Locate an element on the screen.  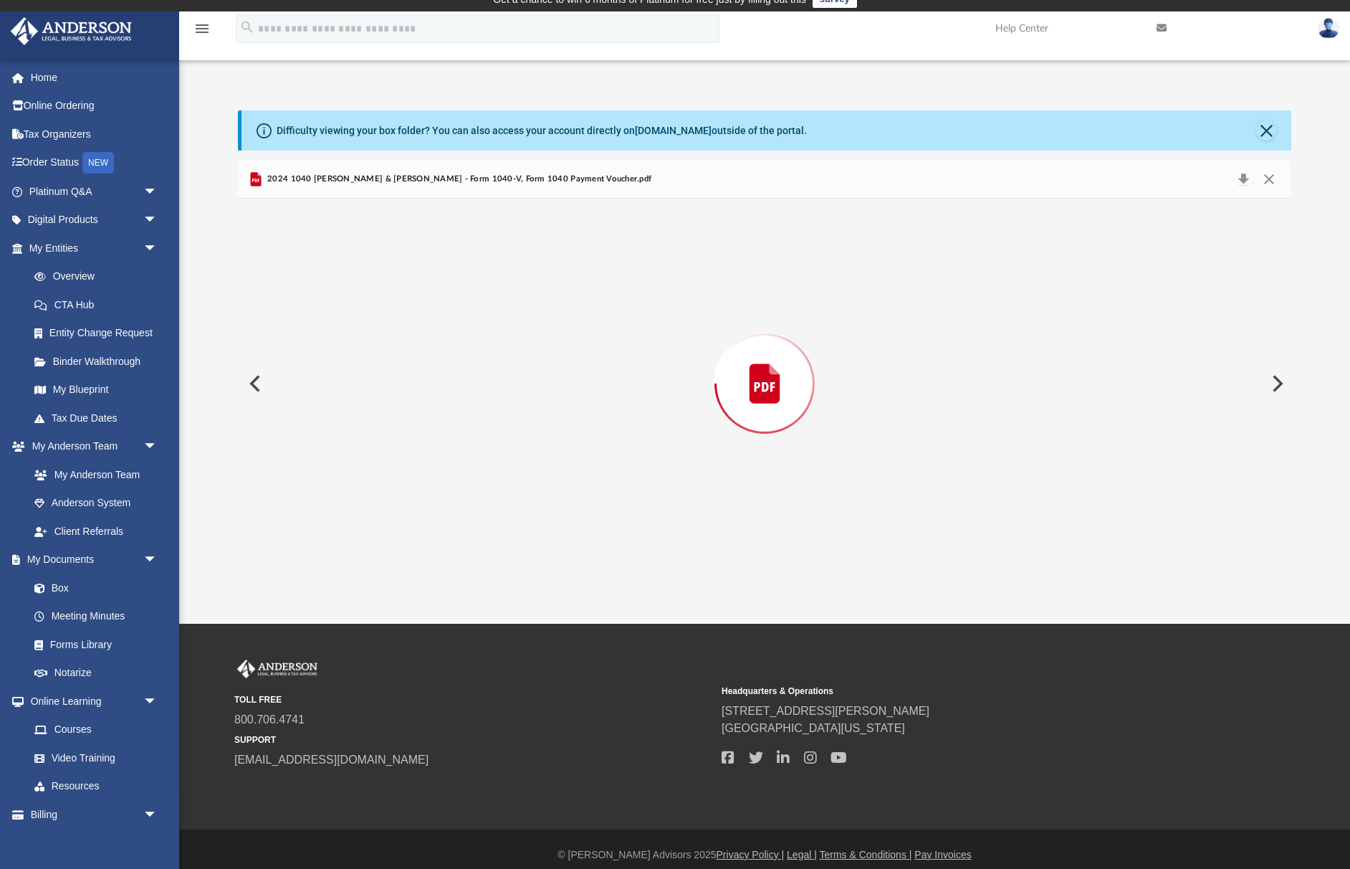
a: Privacy Policy | is located at coordinates (750, 854).